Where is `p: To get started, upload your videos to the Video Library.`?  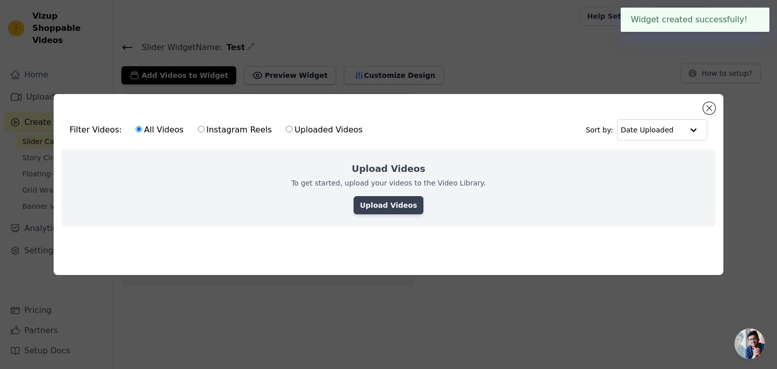
p: To get started, upload your videos to the Video Library. is located at coordinates (389, 183).